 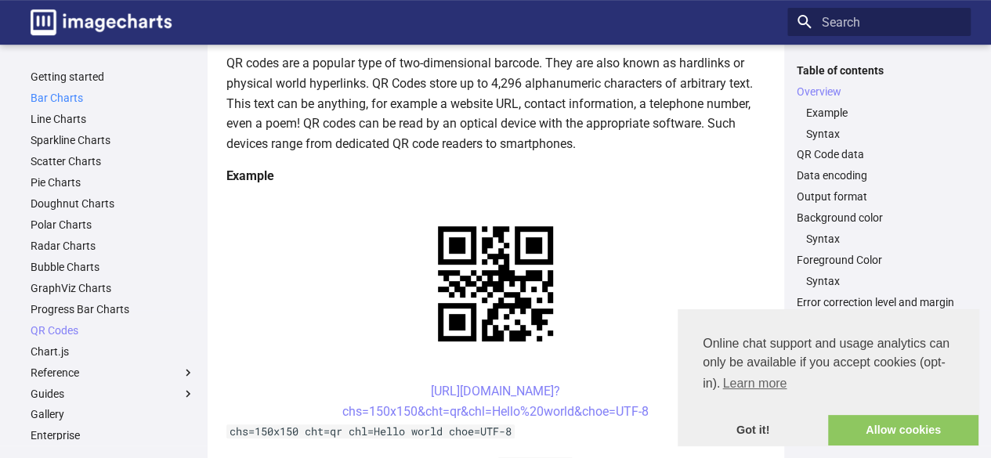 What do you see at coordinates (879, 176) in the screenshot?
I see `a: Data encoding` at bounding box center [879, 176].